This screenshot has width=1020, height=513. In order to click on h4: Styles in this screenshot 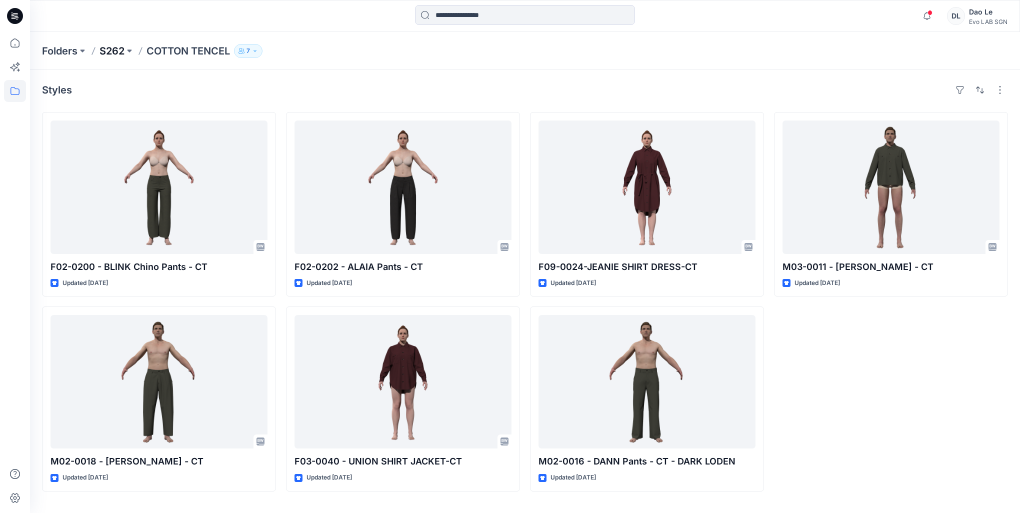, I will do `click(57, 90)`.